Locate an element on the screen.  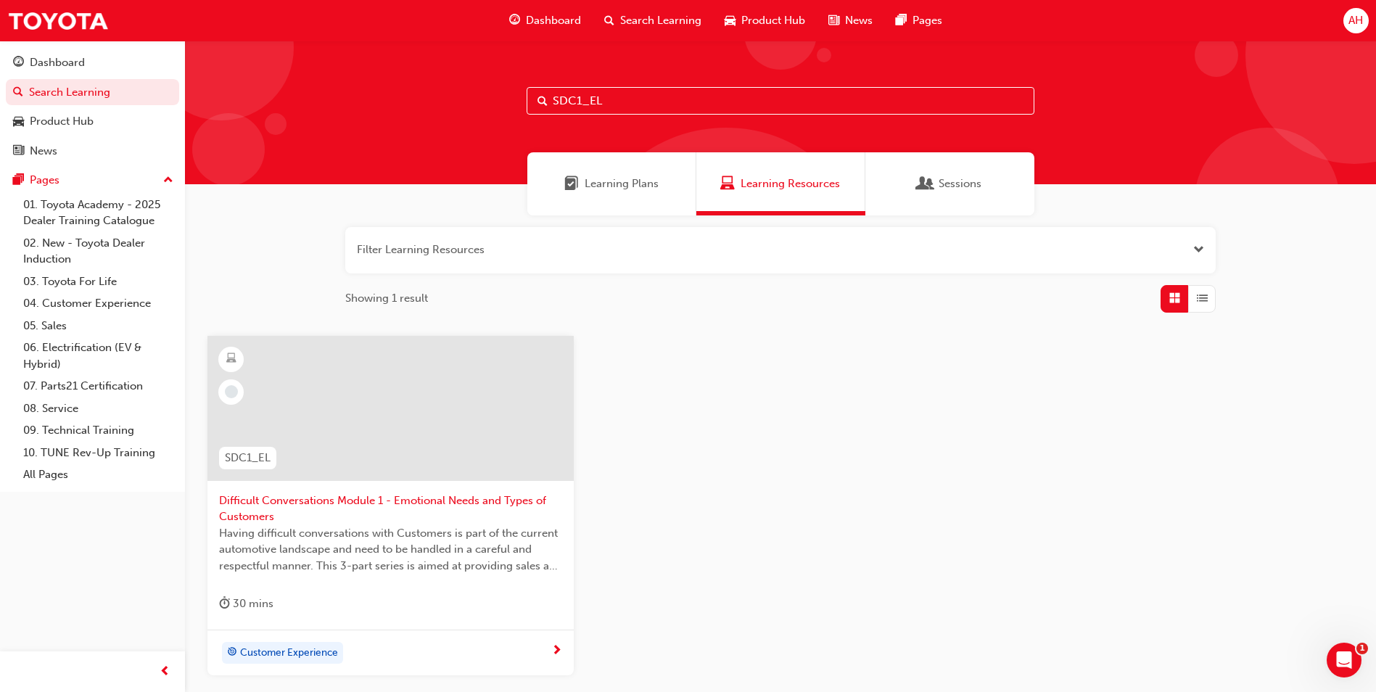
a: 10. TUNE Rev-Up Training is located at coordinates (98, 453).